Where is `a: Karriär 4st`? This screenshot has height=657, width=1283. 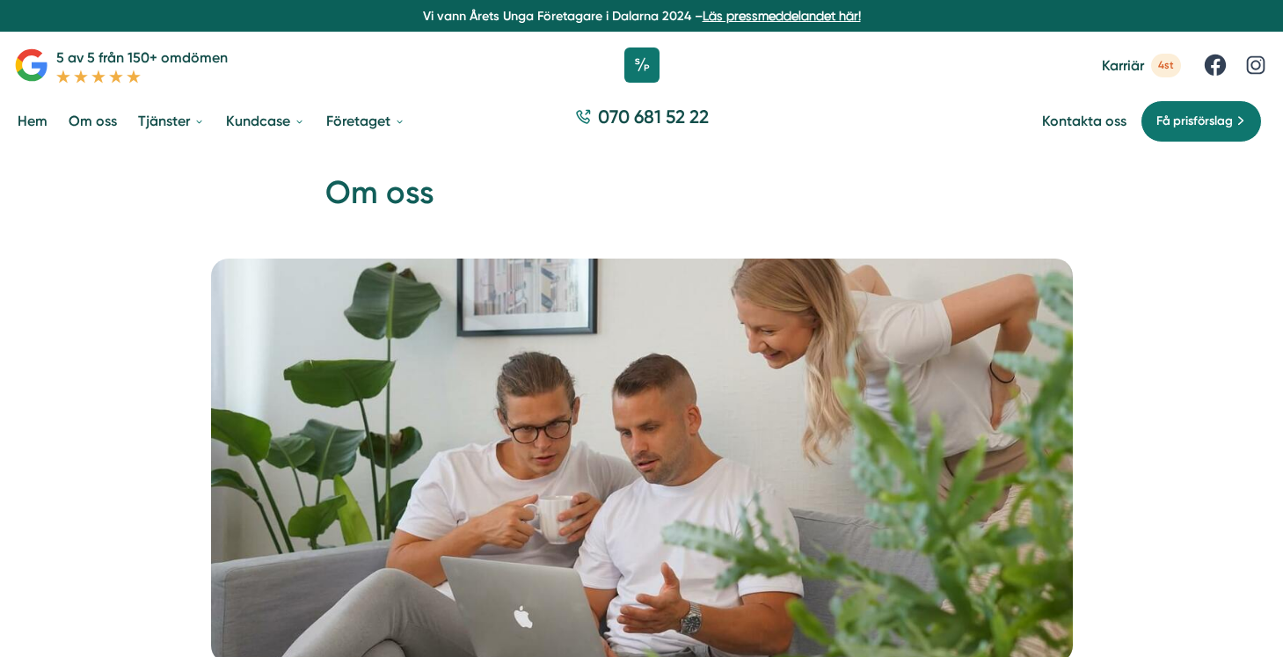 a: Karriär 4st is located at coordinates (1141, 65).